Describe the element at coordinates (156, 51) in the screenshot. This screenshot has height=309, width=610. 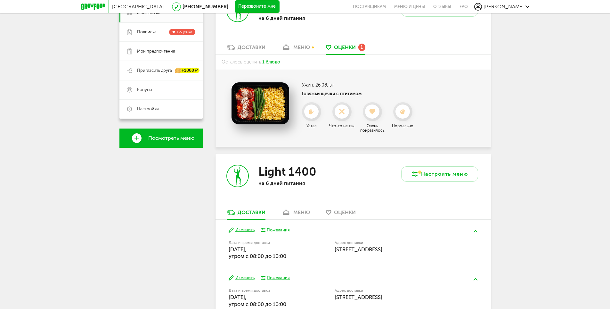
I see `span: Мои предпочтения` at that location.